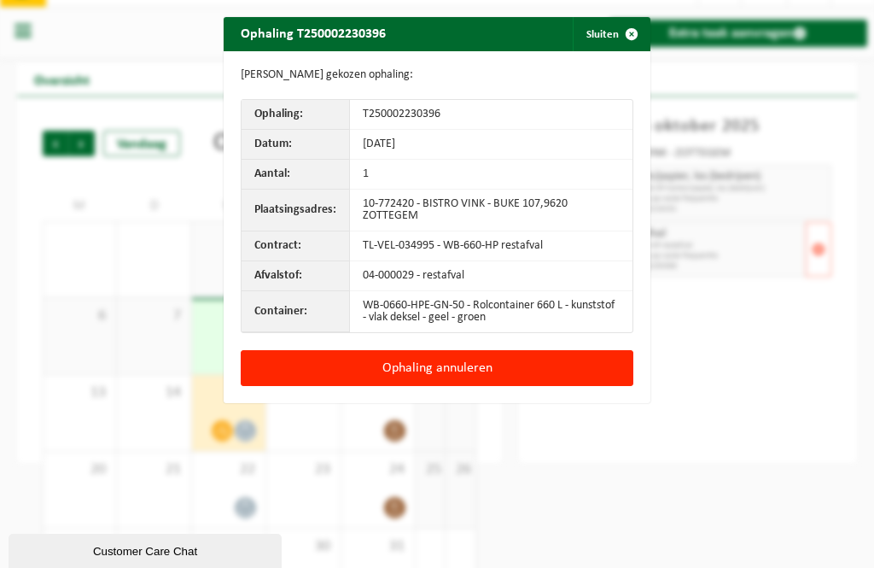 This screenshot has width=874, height=568. What do you see at coordinates (437, 368) in the screenshot?
I see `button: Ophaling annuleren` at bounding box center [437, 368].